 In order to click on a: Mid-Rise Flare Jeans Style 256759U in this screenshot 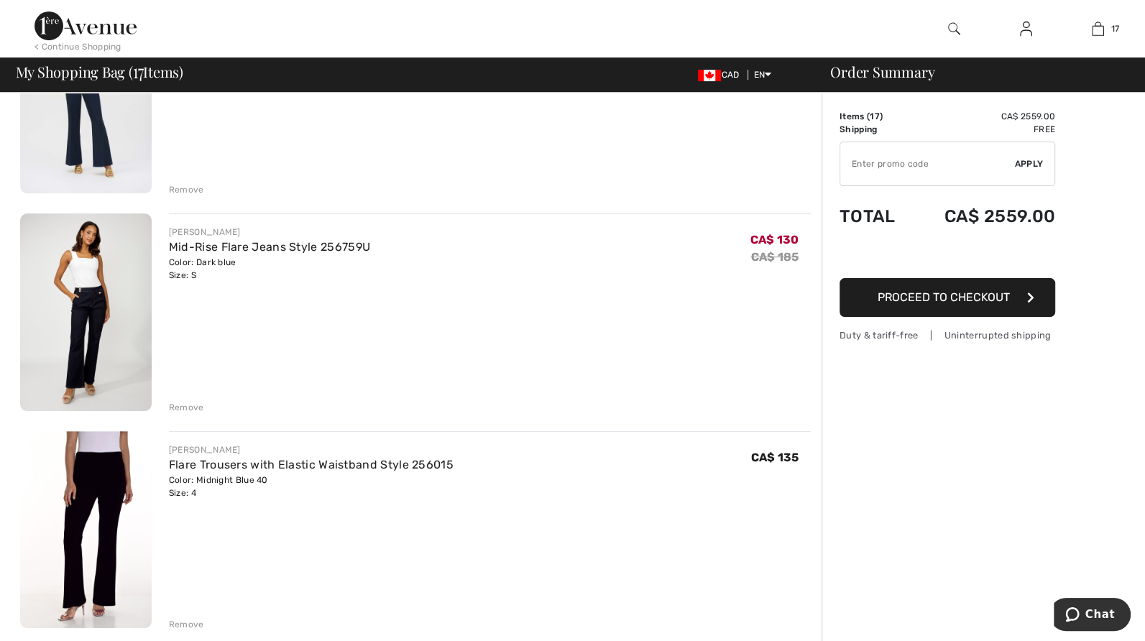, I will do `click(269, 246)`.